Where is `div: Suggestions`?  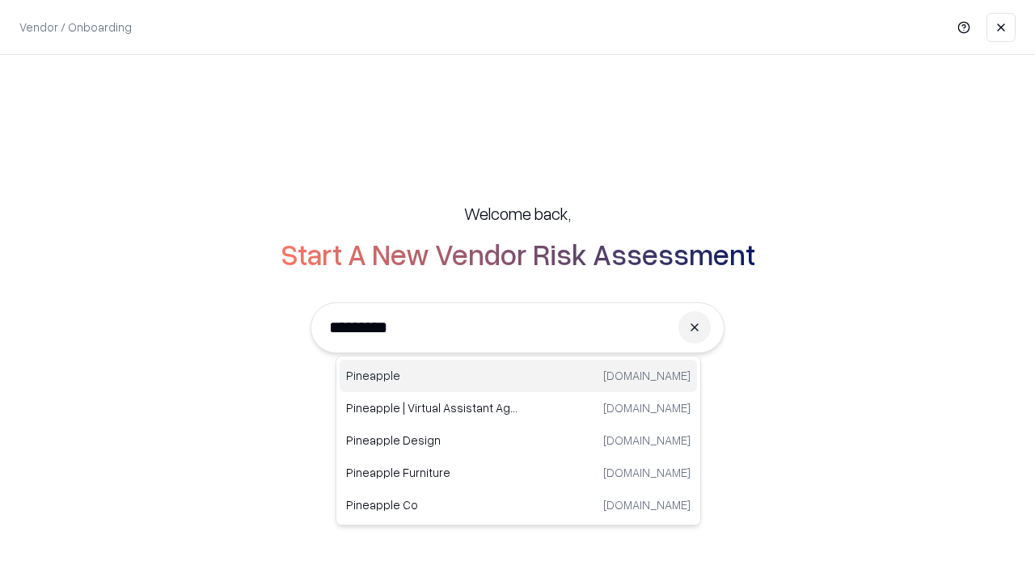
div: Suggestions is located at coordinates (519, 441).